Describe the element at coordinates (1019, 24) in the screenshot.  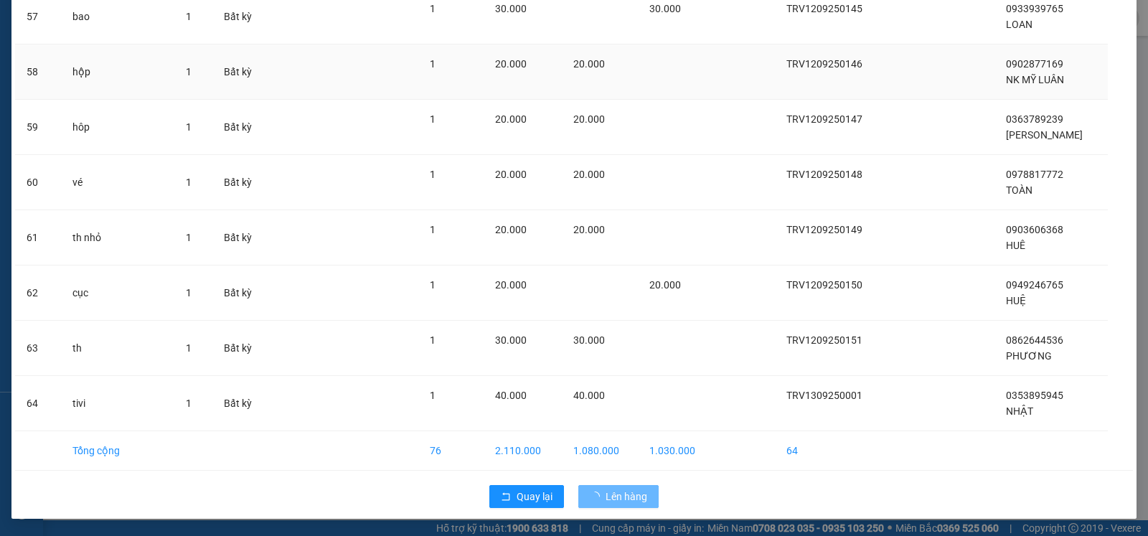
I see `span: LOAN` at that location.